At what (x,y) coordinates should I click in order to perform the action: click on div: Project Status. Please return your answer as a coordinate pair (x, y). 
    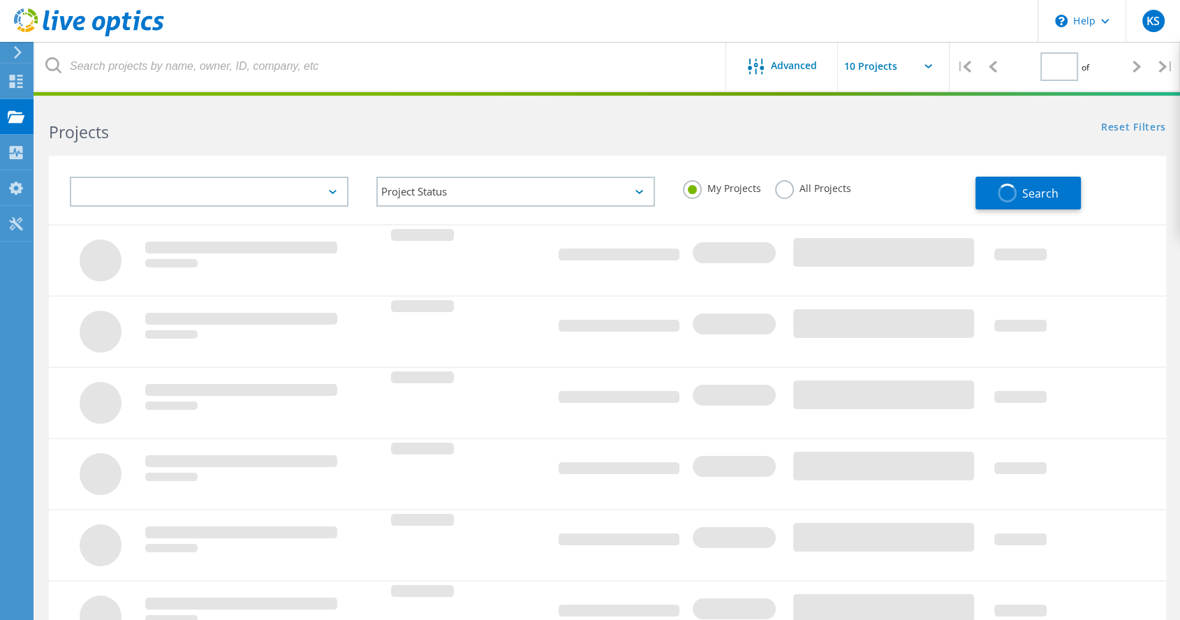
    Looking at the image, I should click on (515, 191).